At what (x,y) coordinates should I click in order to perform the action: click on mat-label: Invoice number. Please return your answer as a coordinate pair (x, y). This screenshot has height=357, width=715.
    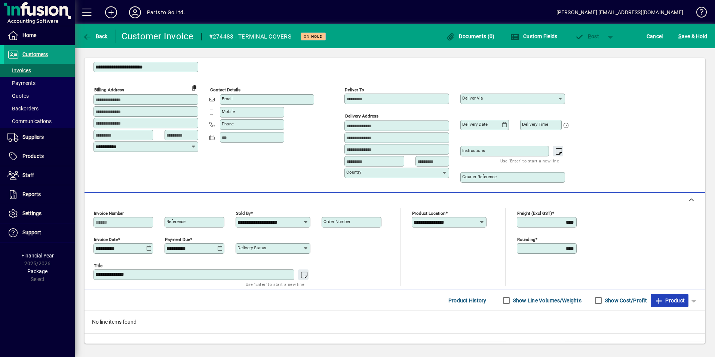
    Looking at the image, I should click on (109, 213).